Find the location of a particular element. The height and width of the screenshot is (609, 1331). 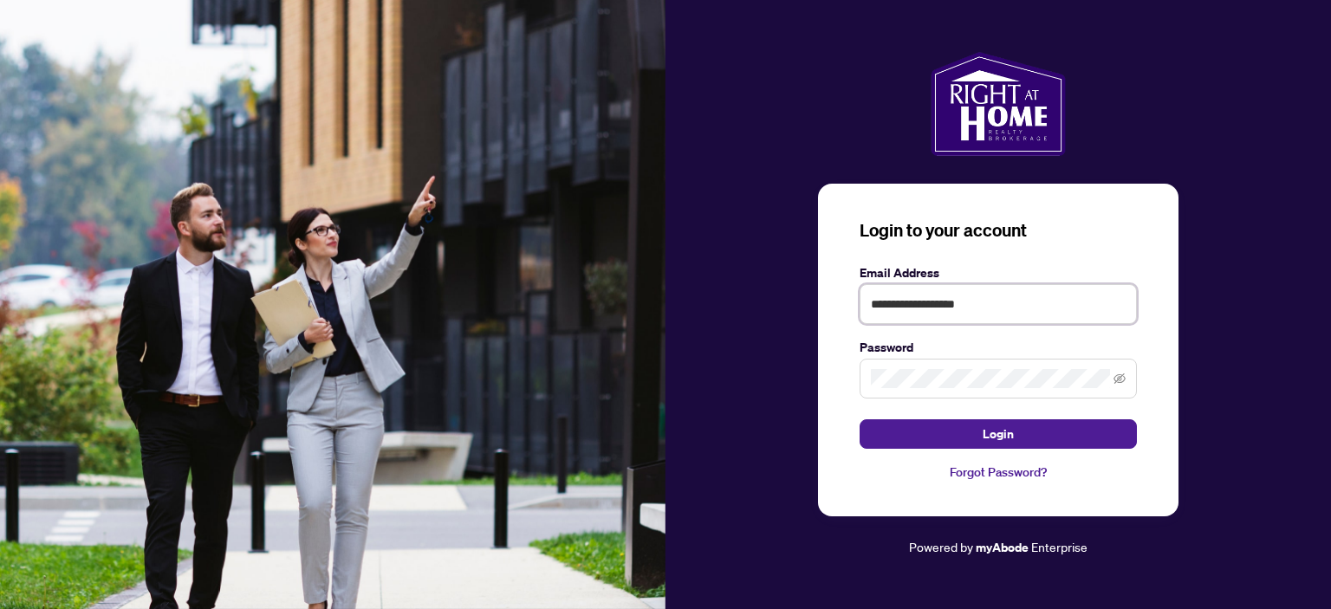

span: Enterprise is located at coordinates (1059, 547).